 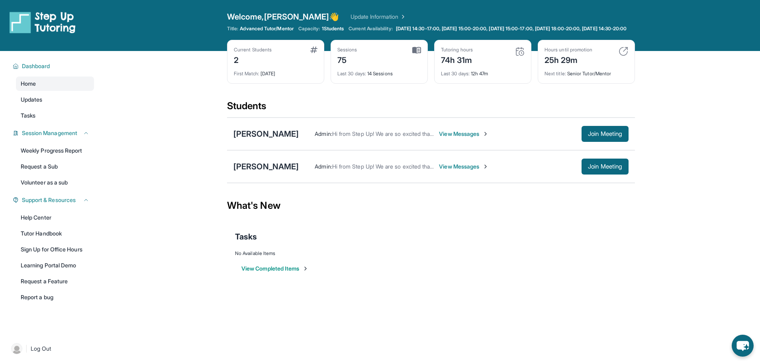 I want to click on button: Support & Resources, so click(x=54, y=200).